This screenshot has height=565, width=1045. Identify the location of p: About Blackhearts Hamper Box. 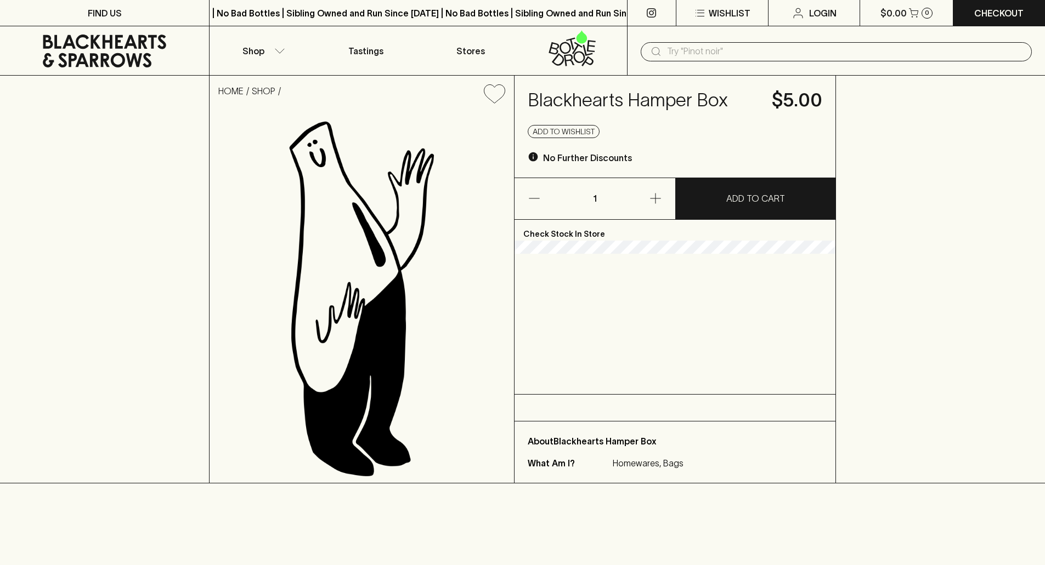
(675, 442).